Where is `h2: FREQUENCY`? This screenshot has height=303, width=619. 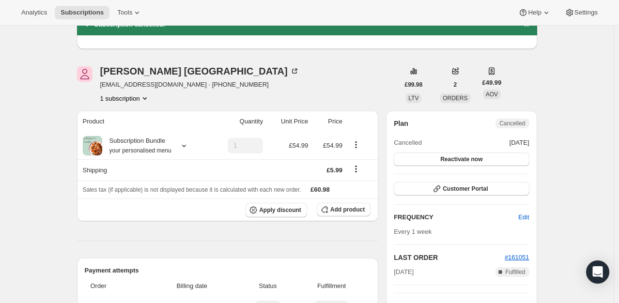
h2: FREQUENCY is located at coordinates (456, 218).